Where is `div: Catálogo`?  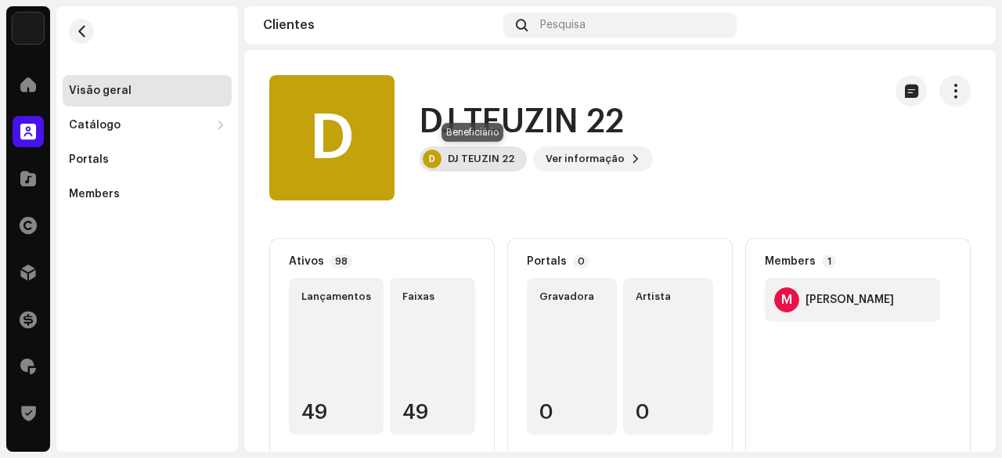 div: Catálogo is located at coordinates (95, 125).